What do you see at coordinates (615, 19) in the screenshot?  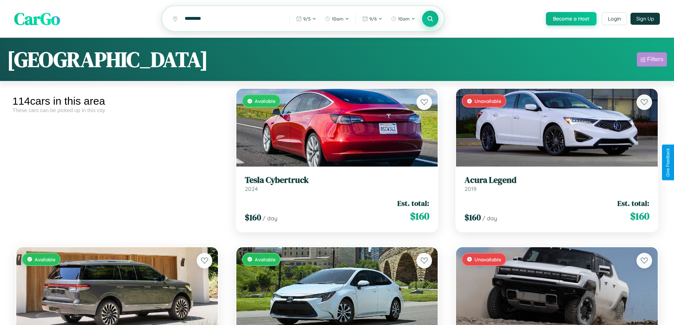 I see `button: Login` at bounding box center [615, 19].